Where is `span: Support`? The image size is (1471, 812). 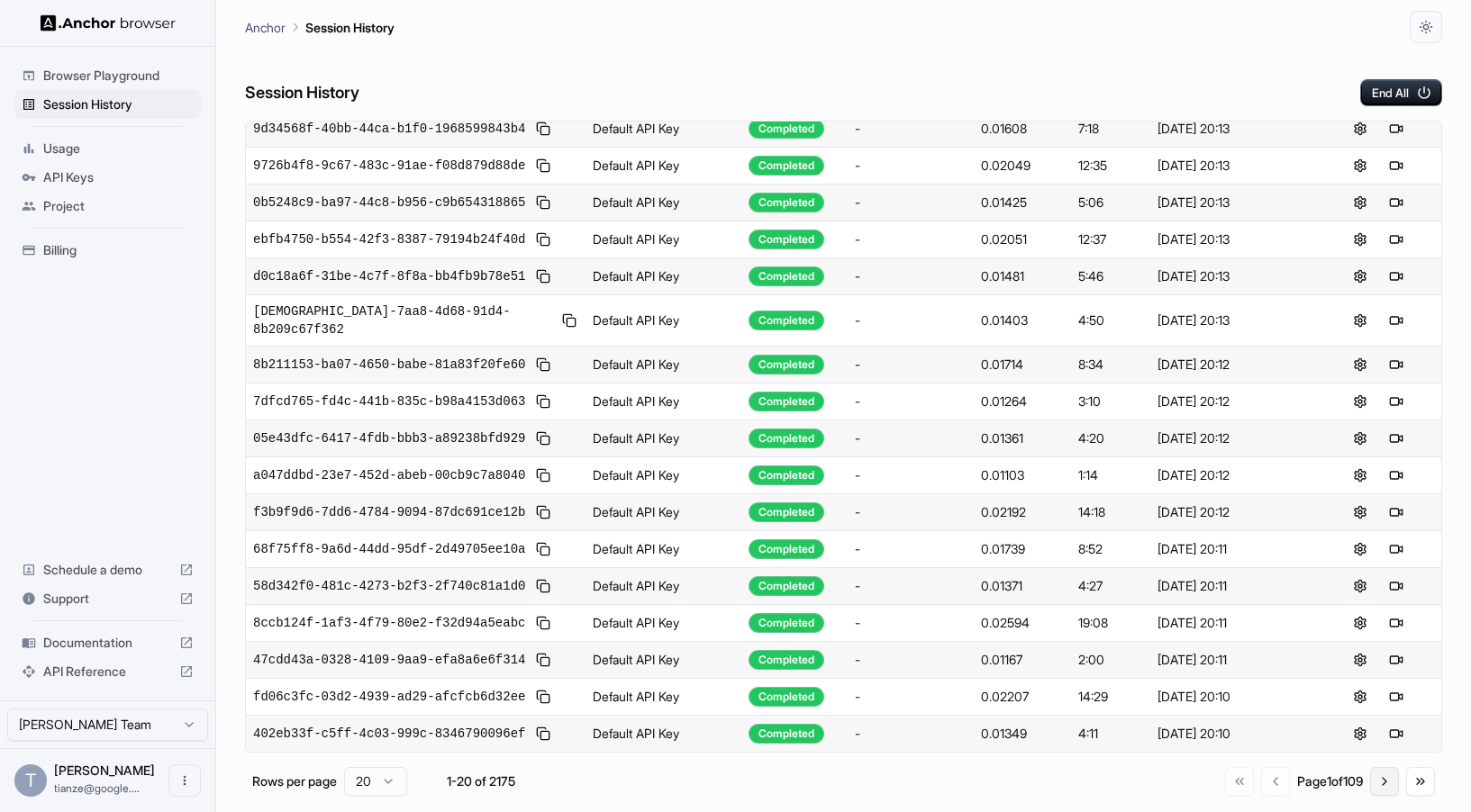 span: Support is located at coordinates (107, 599).